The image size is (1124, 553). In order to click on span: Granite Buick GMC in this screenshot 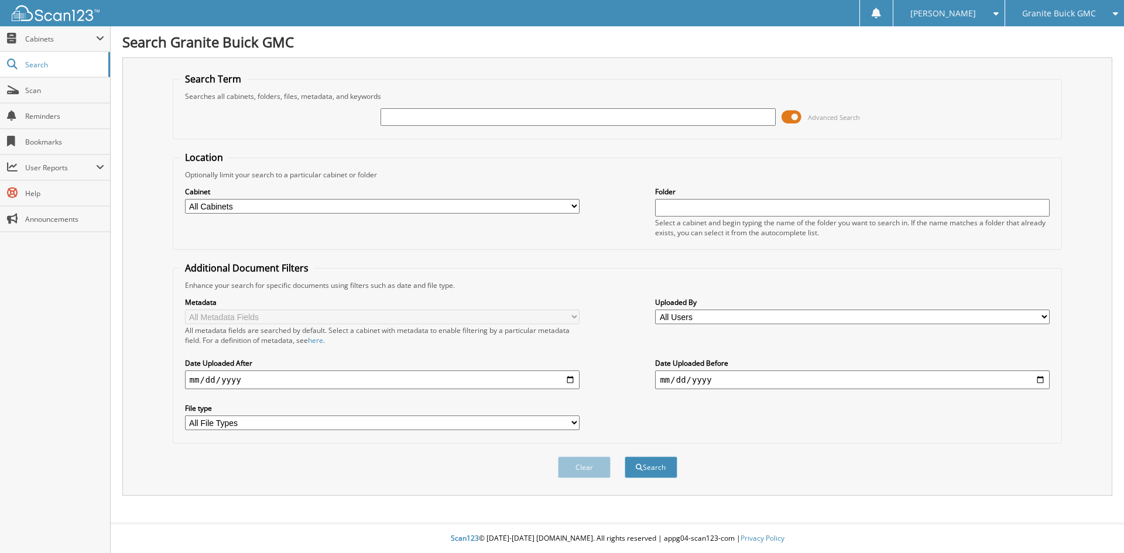, I will do `click(1059, 13)`.